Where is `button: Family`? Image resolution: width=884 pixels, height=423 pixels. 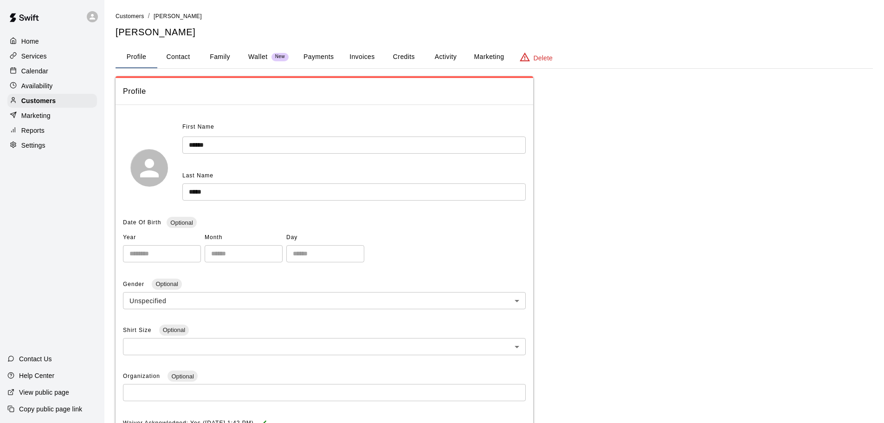 button: Family is located at coordinates (220, 57).